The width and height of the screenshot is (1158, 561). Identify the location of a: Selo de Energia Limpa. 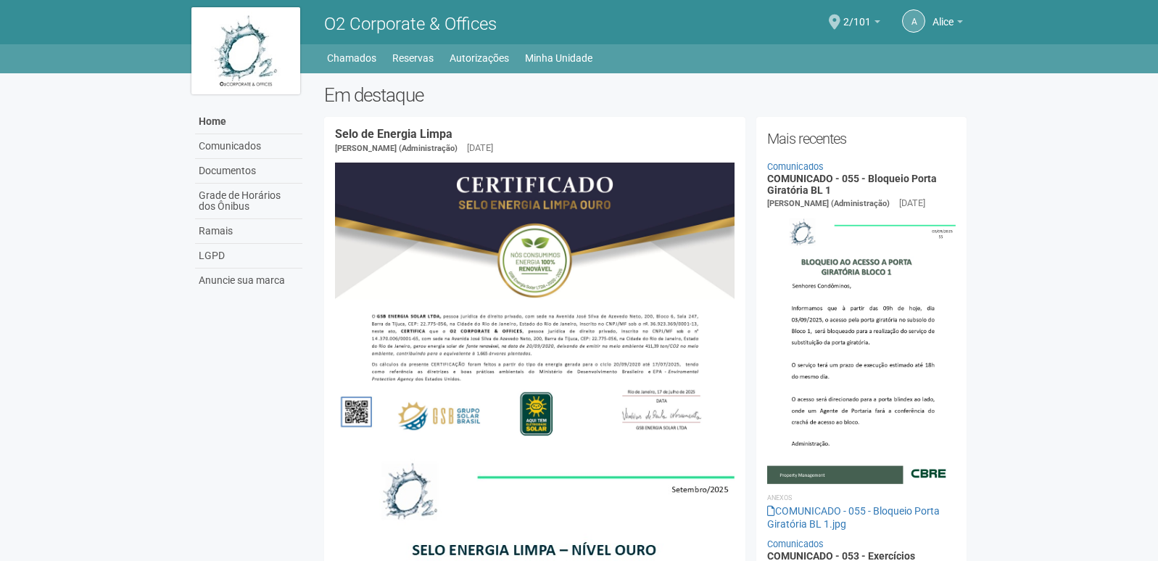
(394, 133).